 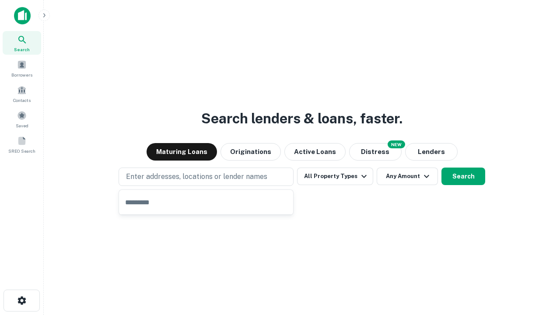 I want to click on button: Enter addresses, locations or lender names, so click(x=206, y=177).